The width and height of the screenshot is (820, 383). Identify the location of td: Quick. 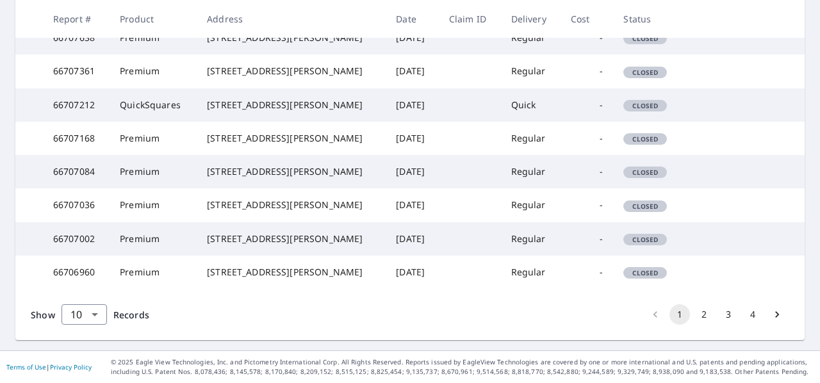
(531, 105).